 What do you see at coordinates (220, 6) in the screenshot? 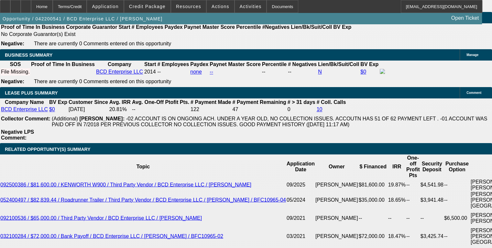
I see `span: Actions` at bounding box center [220, 6].